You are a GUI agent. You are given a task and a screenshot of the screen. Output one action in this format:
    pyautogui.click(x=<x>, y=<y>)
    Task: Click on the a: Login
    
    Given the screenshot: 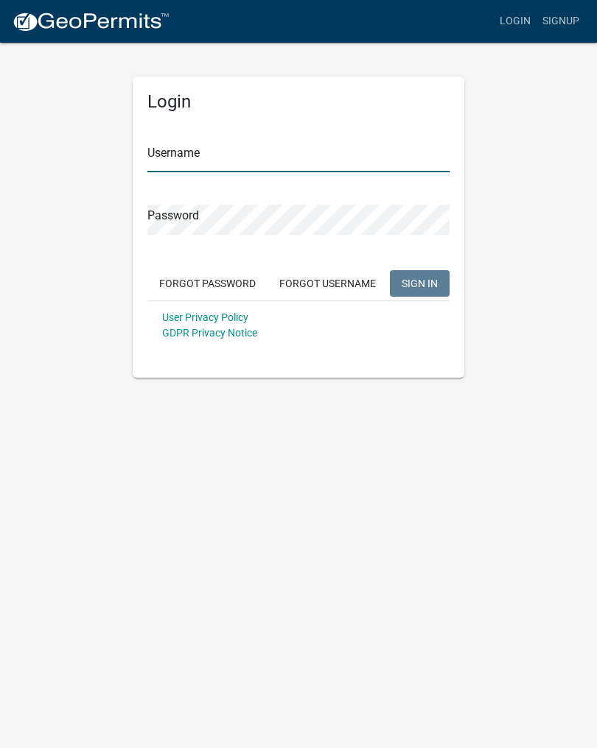 What is the action you would take?
    pyautogui.click(x=515, y=21)
    